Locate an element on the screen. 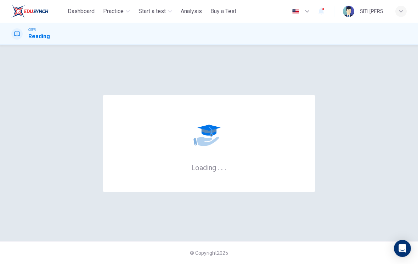 This screenshot has width=418, height=264. button: Practice is located at coordinates (117, 11).